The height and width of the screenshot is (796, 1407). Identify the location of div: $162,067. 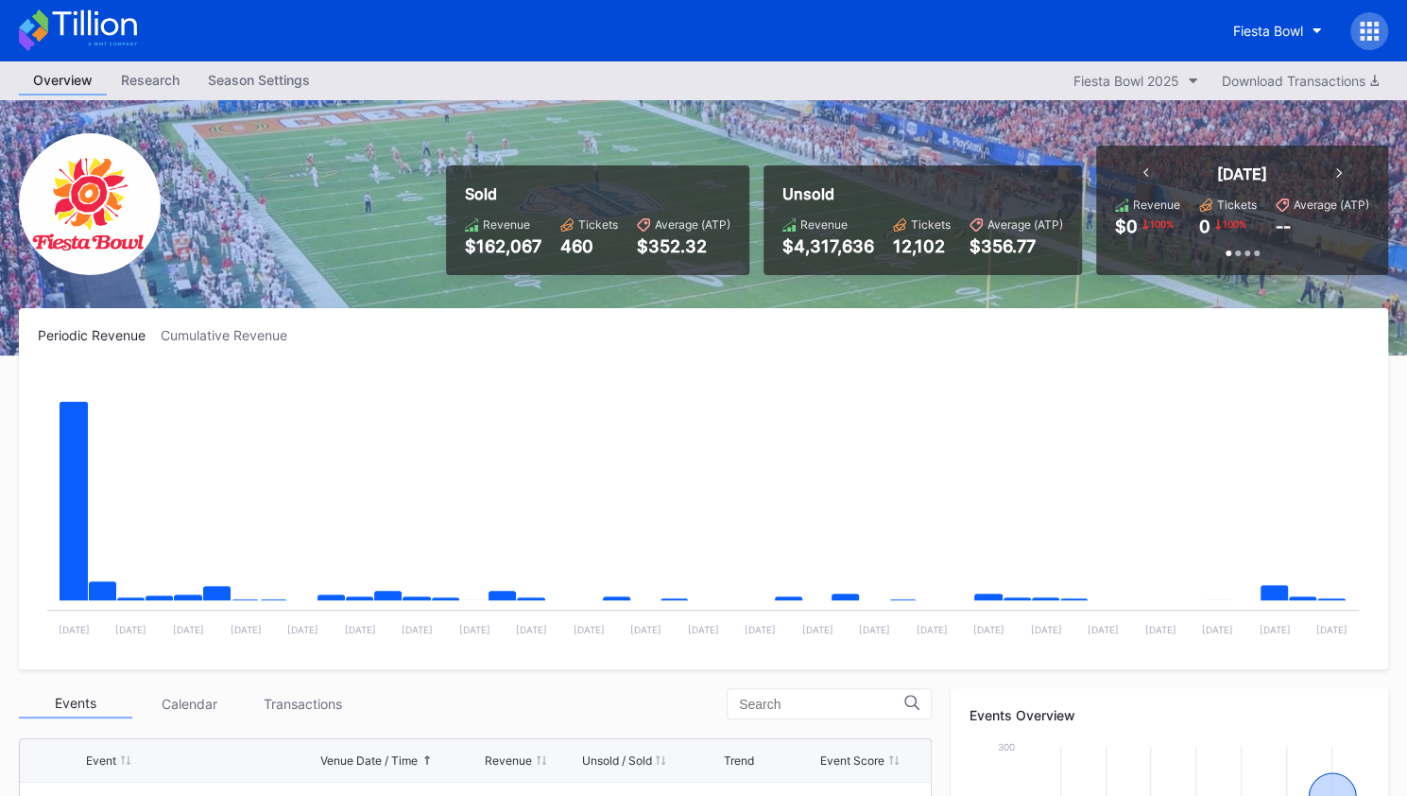
(503, 246).